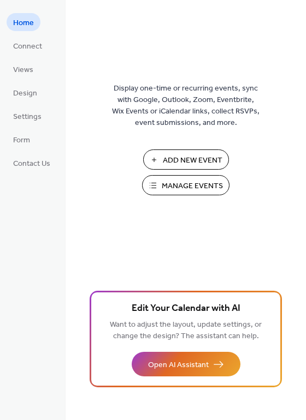 The height and width of the screenshot is (420, 306). Describe the element at coordinates (23, 23) in the screenshot. I see `span: Home` at that location.